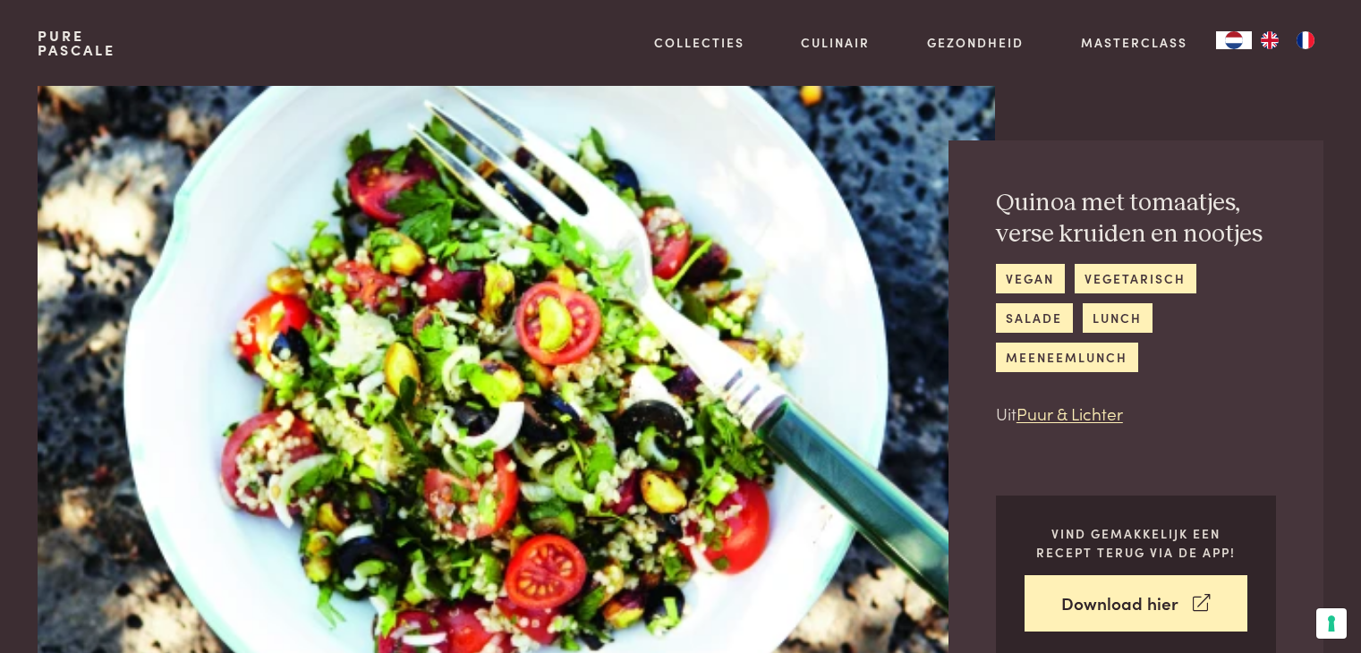 The width and height of the screenshot is (1361, 653). I want to click on a: NL, so click(1234, 40).